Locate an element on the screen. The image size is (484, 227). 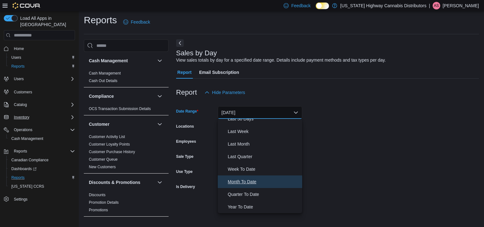
span: Last Week is located at coordinates (264, 132).